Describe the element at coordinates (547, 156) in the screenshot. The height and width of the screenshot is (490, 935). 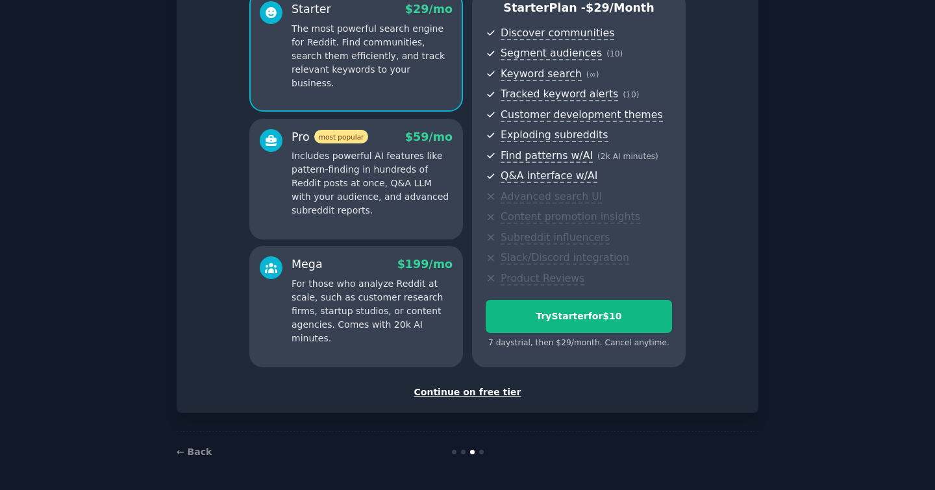
I see `span: Find patterns w/AI` at that location.